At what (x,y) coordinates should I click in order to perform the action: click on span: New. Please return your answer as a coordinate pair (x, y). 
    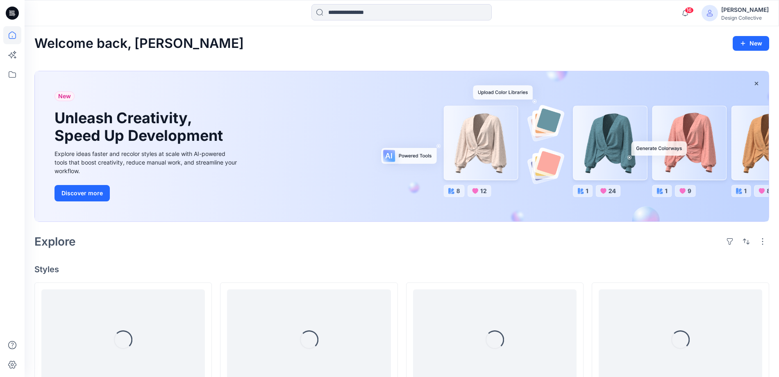
    Looking at the image, I should click on (64, 96).